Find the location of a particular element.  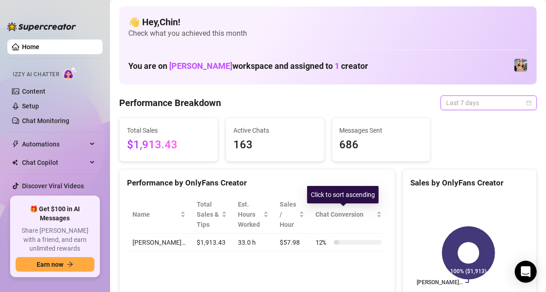

img: logo-BBDzfeDw.svg is located at coordinates (42, 27).